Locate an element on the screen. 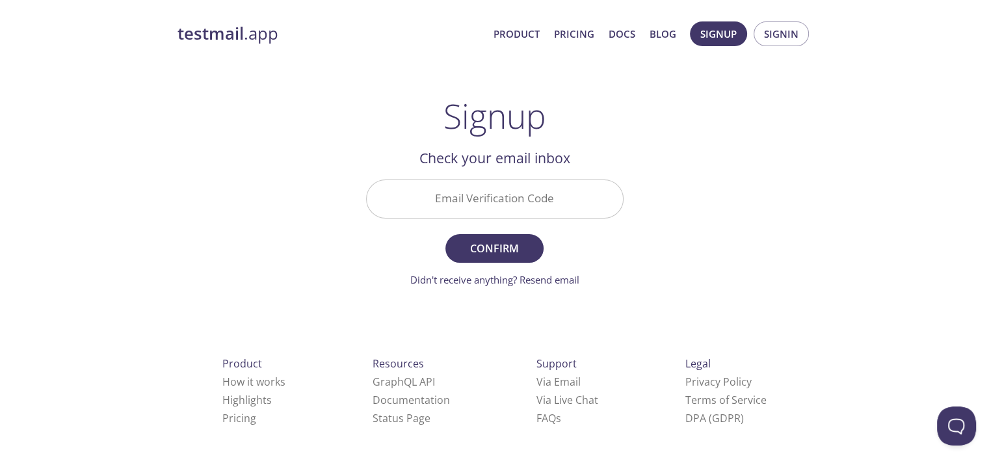 The image size is (989, 452). a: Blog is located at coordinates (663, 34).